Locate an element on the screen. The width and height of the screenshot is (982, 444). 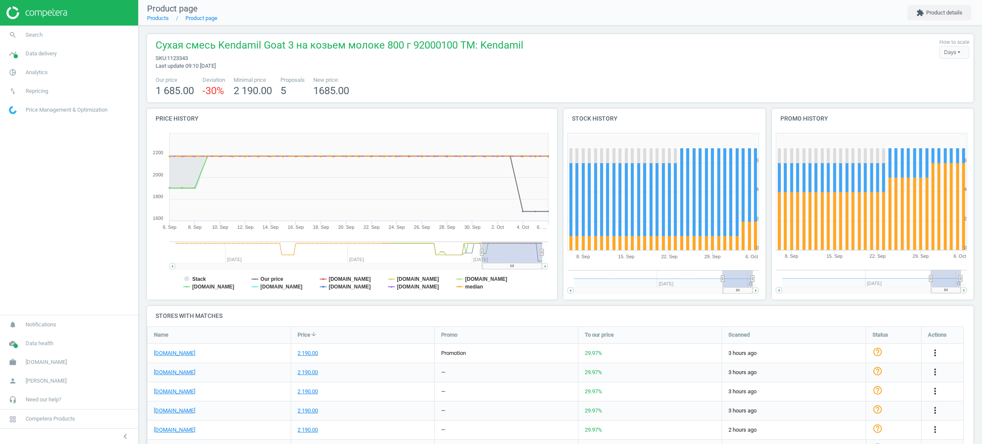
span: 2 hours ago is located at coordinates (793, 430).